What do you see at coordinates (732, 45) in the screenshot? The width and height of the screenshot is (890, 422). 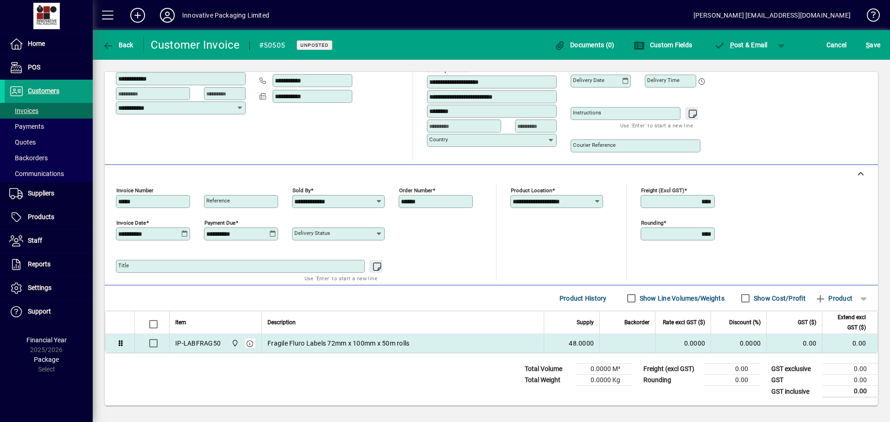 I see `span: P` at bounding box center [732, 45].